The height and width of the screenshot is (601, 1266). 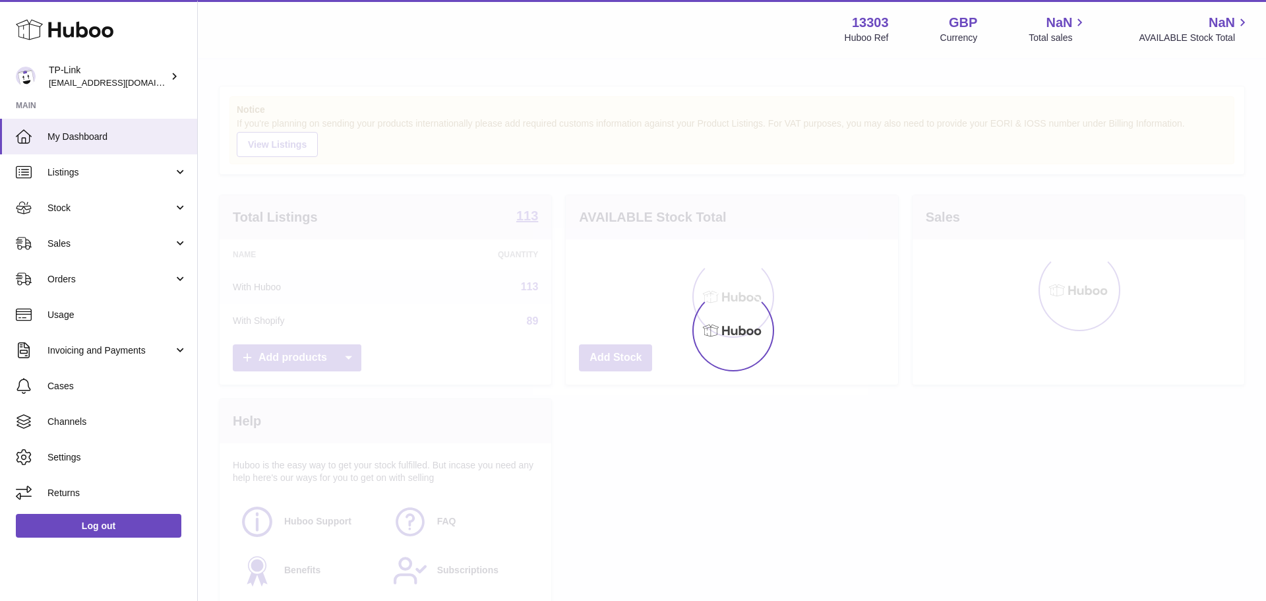 I want to click on a: Log out, so click(x=98, y=525).